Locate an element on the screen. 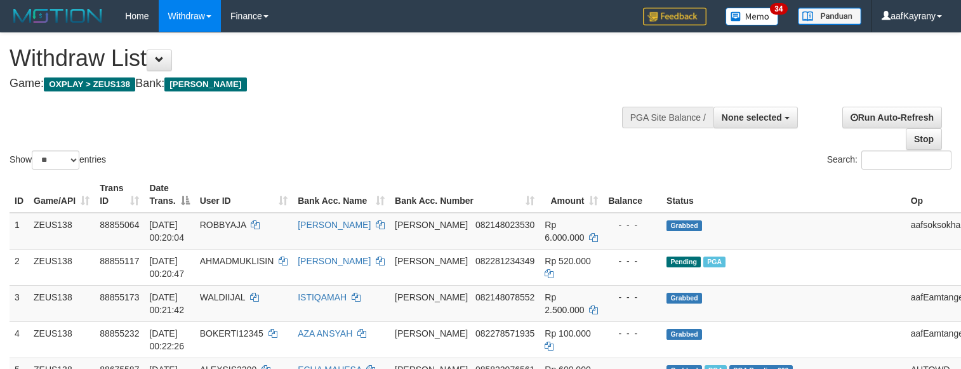  span: Rp 520.000 is located at coordinates (567, 261).